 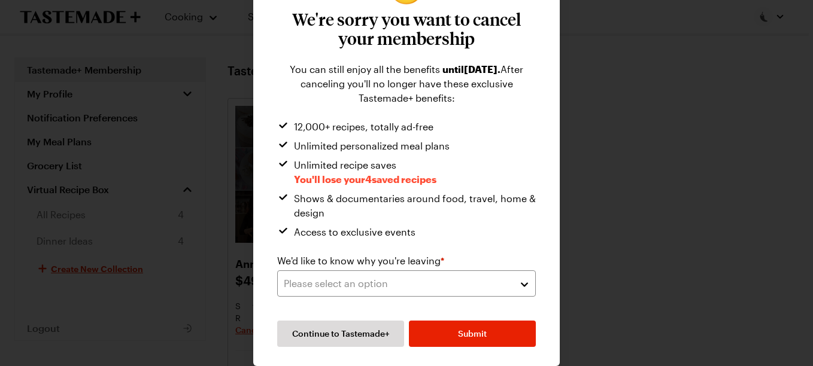 I want to click on span: 12,000+ recipes, totally ad-free, so click(x=363, y=127).